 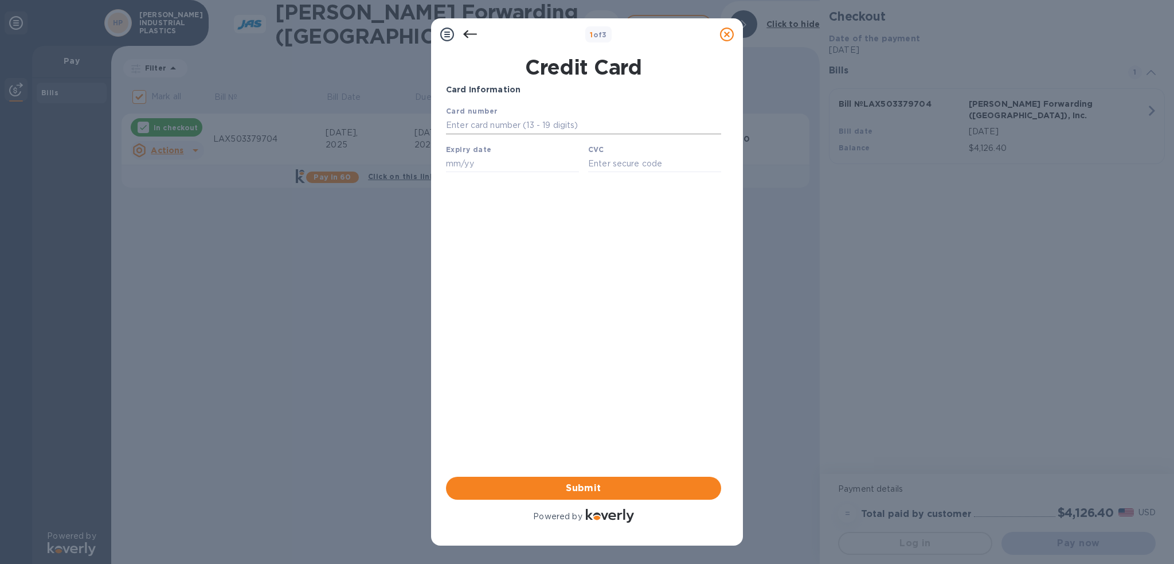 I want to click on b: of 3, so click(x=599, y=34).